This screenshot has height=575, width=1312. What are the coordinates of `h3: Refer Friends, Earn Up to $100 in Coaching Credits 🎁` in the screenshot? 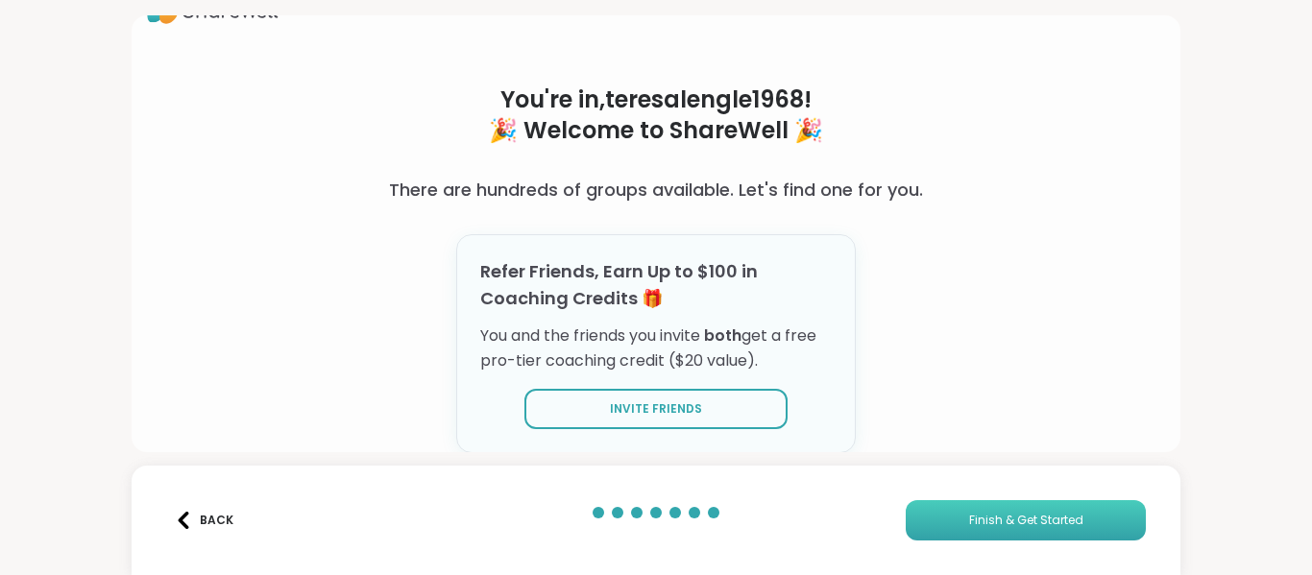 It's located at (656, 285).